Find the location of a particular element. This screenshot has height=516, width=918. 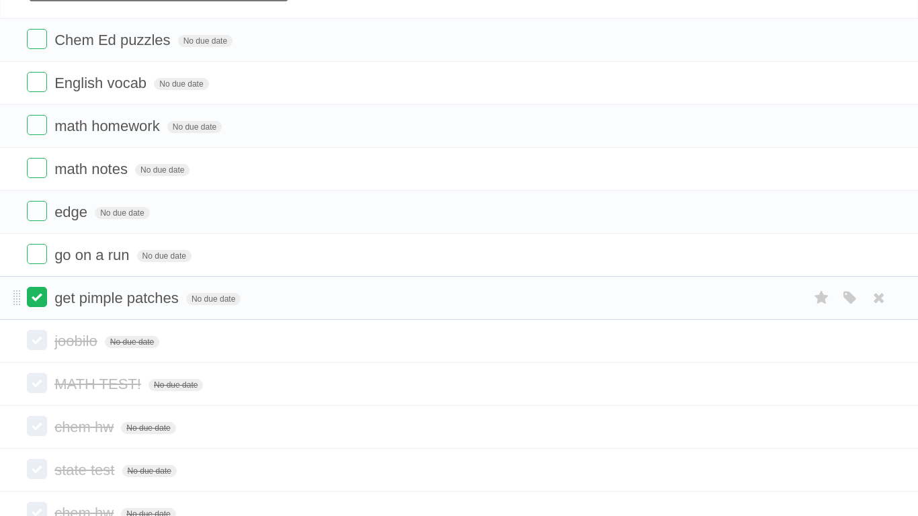

span: get pimple patches is located at coordinates (118, 298).